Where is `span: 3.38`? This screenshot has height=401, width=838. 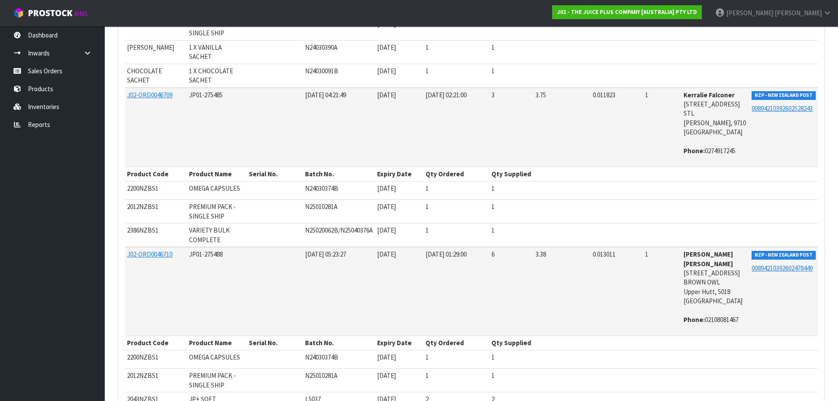
span: 3.38 is located at coordinates (541, 254).